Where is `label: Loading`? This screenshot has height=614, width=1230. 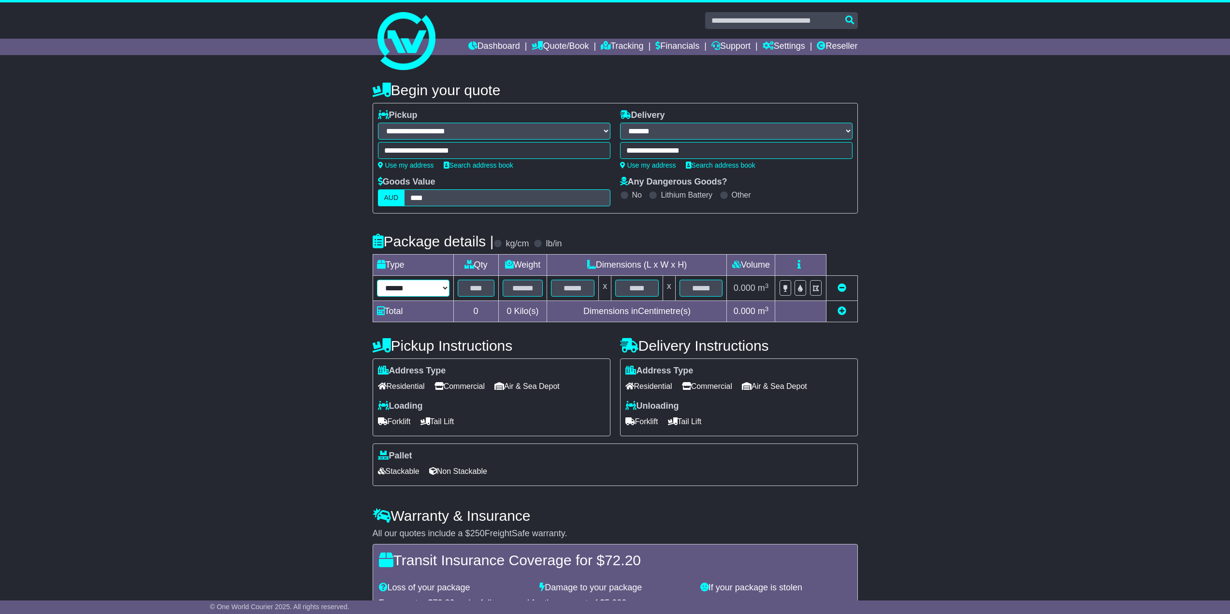 label: Loading is located at coordinates (400, 406).